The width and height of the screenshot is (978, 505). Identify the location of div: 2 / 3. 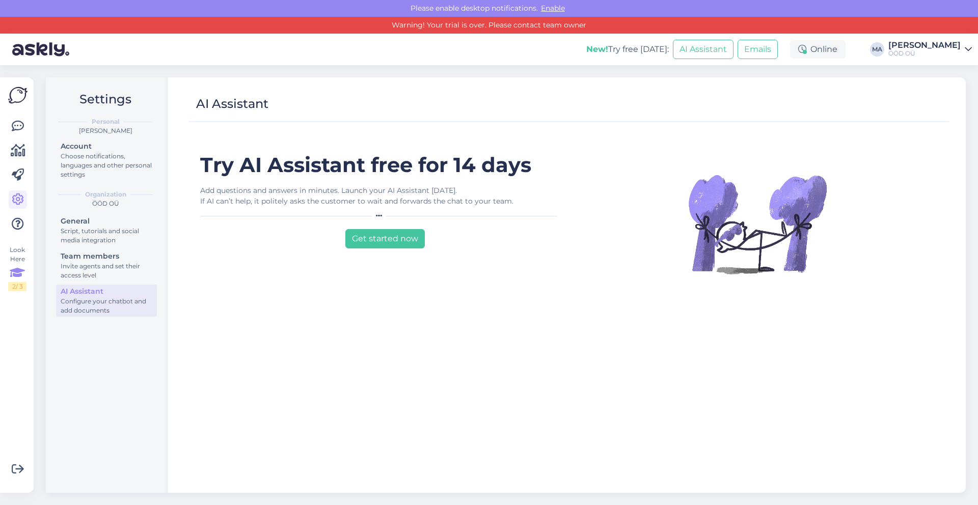
(17, 287).